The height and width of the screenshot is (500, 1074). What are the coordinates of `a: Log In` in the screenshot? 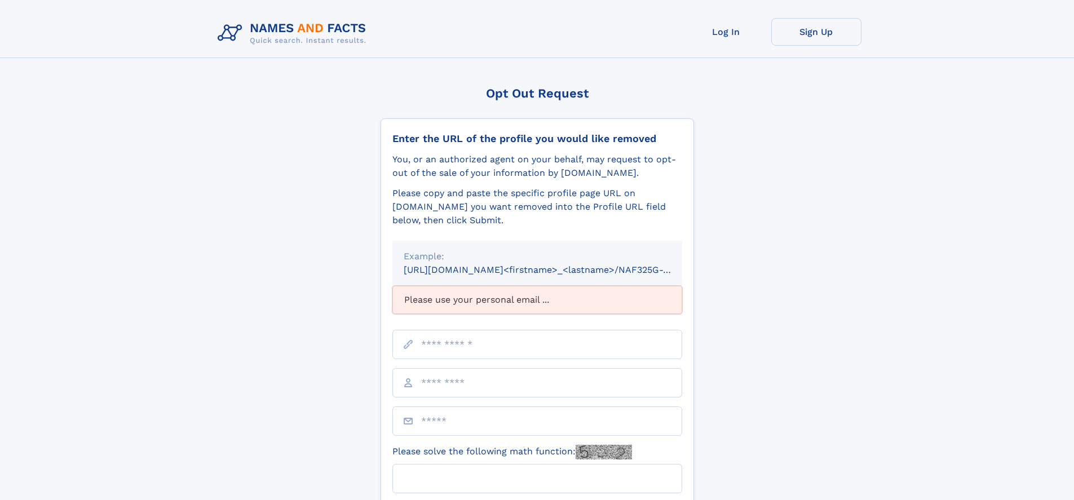 It's located at (726, 32).